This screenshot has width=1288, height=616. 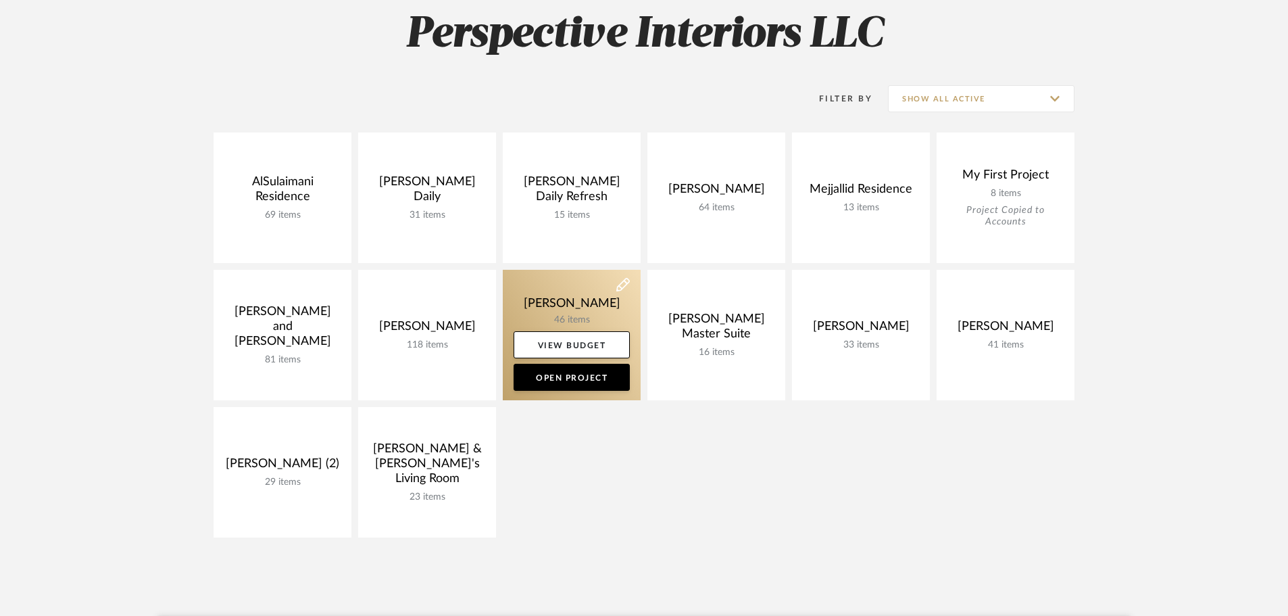 I want to click on div: 23 items, so click(x=427, y=497).